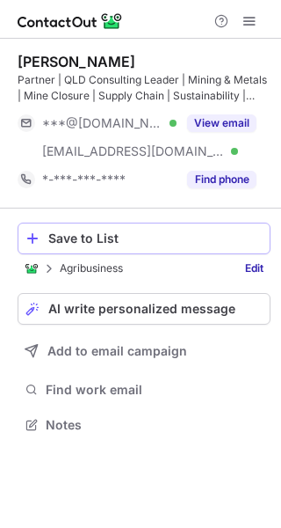  What do you see at coordinates (144, 238) in the screenshot?
I see `button: Save to List` at bounding box center [144, 238].